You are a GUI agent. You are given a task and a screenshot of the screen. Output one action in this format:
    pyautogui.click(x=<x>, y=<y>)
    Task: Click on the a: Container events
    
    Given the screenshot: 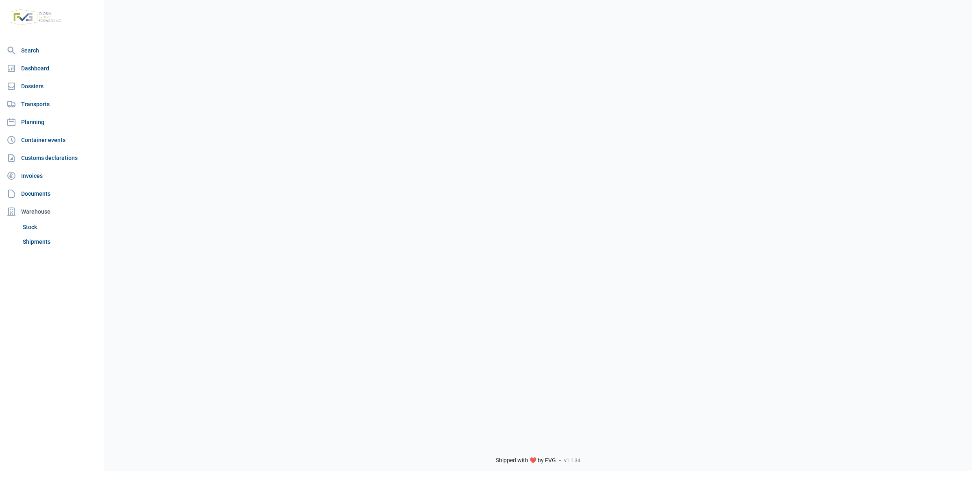 What is the action you would take?
    pyautogui.click(x=52, y=140)
    